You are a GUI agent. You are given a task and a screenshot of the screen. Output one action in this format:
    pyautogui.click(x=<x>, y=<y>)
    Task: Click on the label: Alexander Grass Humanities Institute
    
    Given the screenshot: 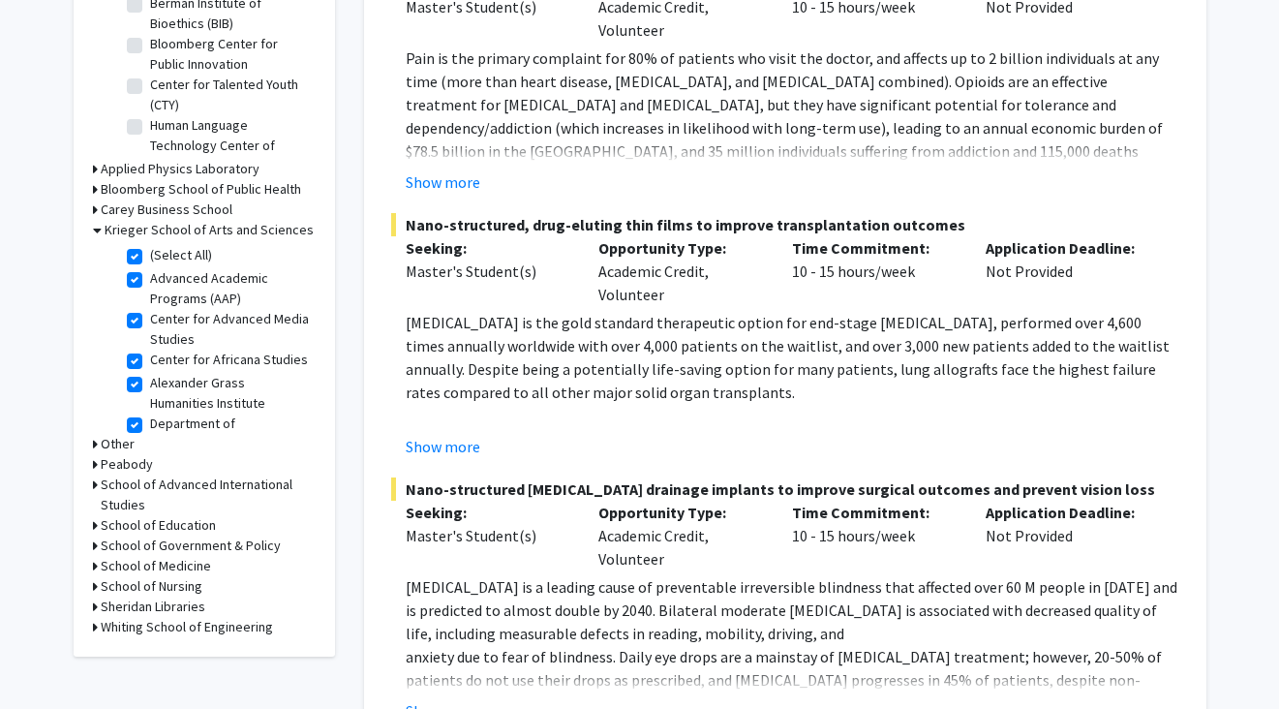 What is the action you would take?
    pyautogui.click(x=230, y=393)
    